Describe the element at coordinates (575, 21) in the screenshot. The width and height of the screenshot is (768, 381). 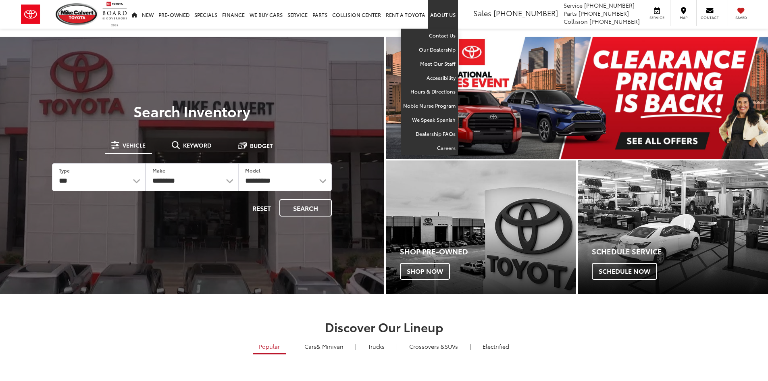
I see `span: Collision` at that location.